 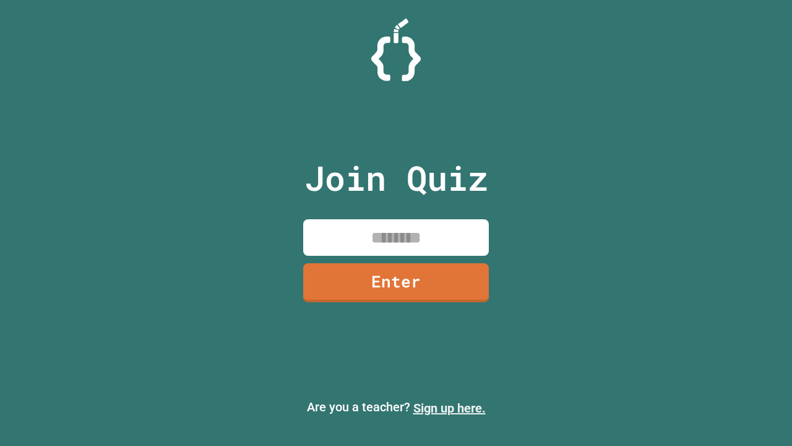 I want to click on p: Are you a teacher?, so click(x=396, y=407).